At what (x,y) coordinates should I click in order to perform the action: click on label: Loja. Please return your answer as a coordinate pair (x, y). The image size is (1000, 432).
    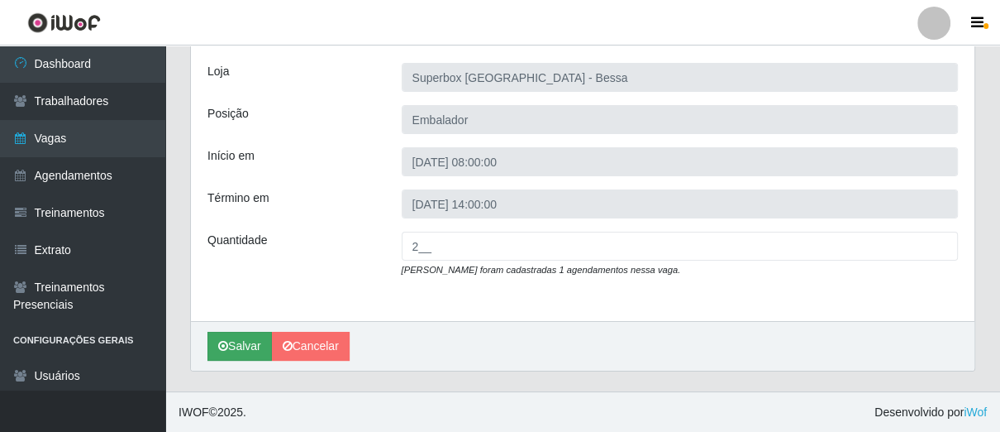
    Looking at the image, I should click on (218, 71).